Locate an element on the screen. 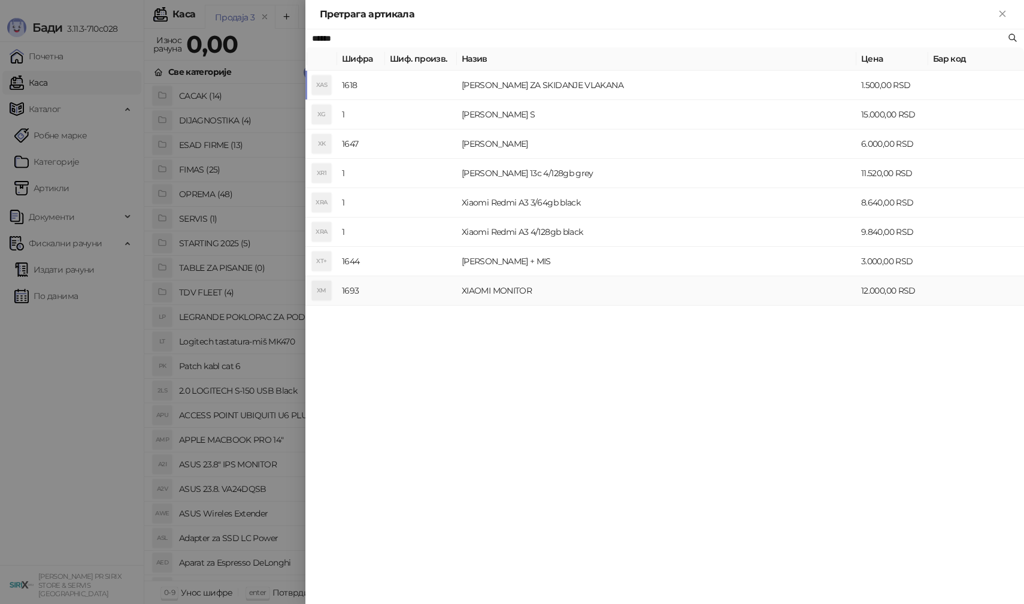 This screenshot has height=604, width=1024. div: XR1 is located at coordinates (322, 173).